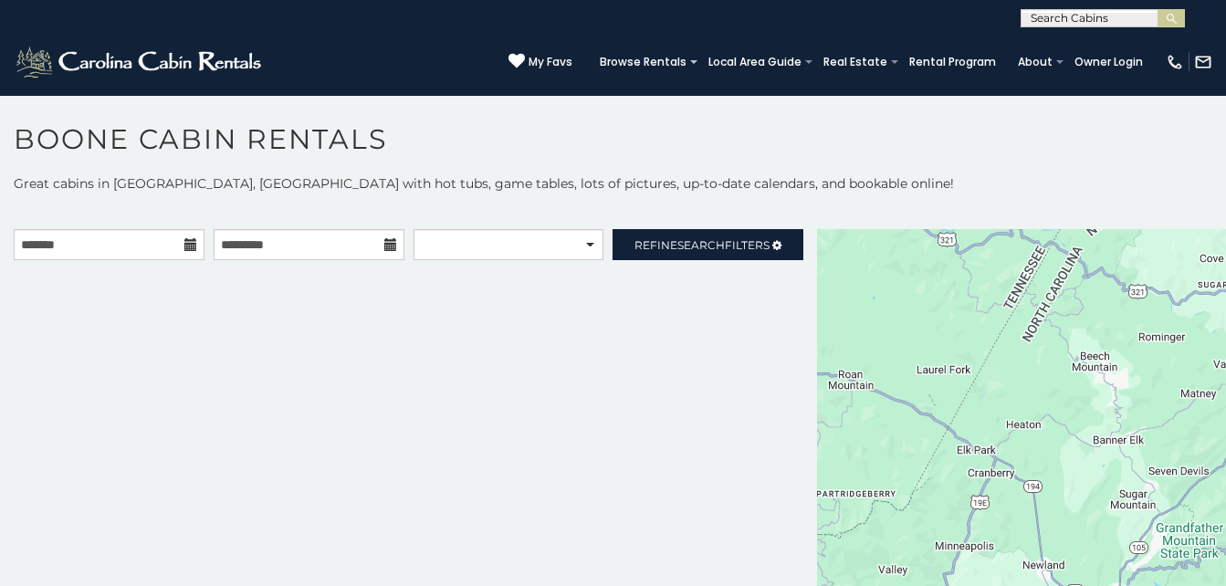 This screenshot has height=586, width=1226. What do you see at coordinates (1175, 62) in the screenshot?
I see `img: phone-regular-white.png` at bounding box center [1175, 62].